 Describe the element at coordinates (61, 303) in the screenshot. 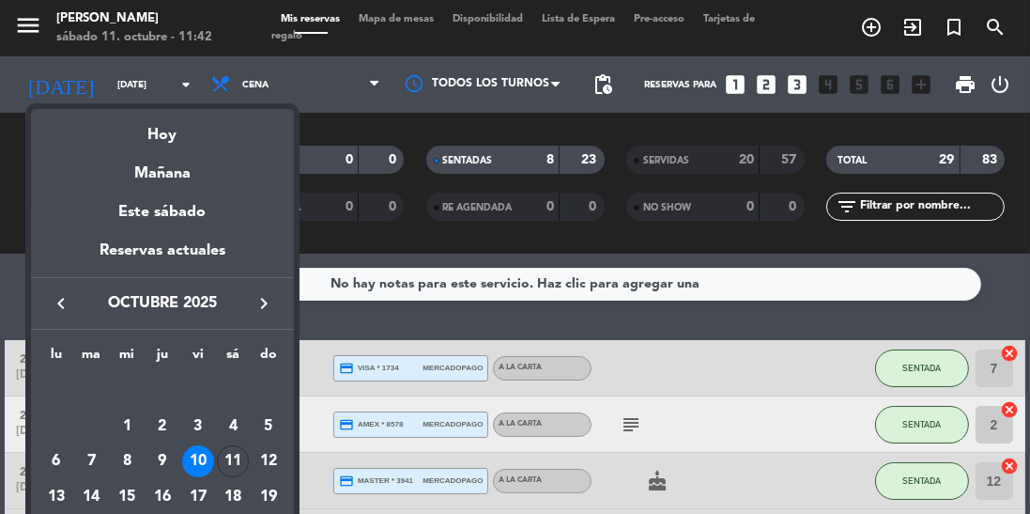

I see `button: keyboard_arrow_left` at that location.